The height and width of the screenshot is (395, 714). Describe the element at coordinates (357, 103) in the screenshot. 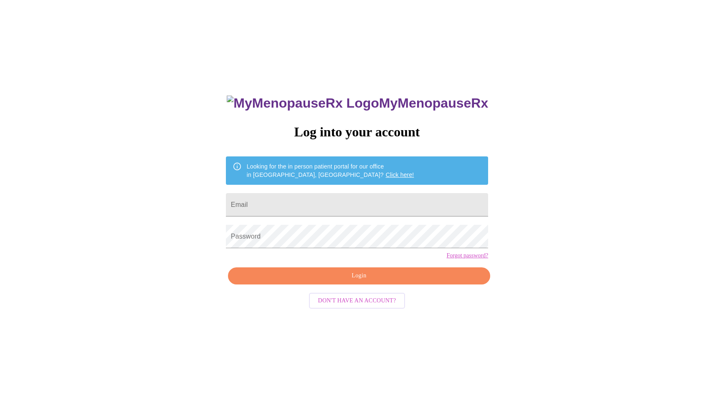

I see `h3: MyMenopauseRx` at that location.